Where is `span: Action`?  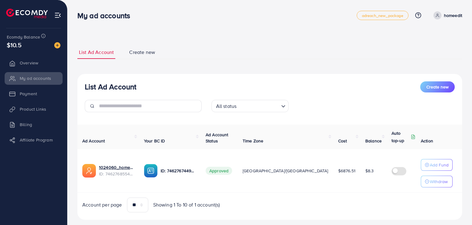
span: Action is located at coordinates (427, 141).